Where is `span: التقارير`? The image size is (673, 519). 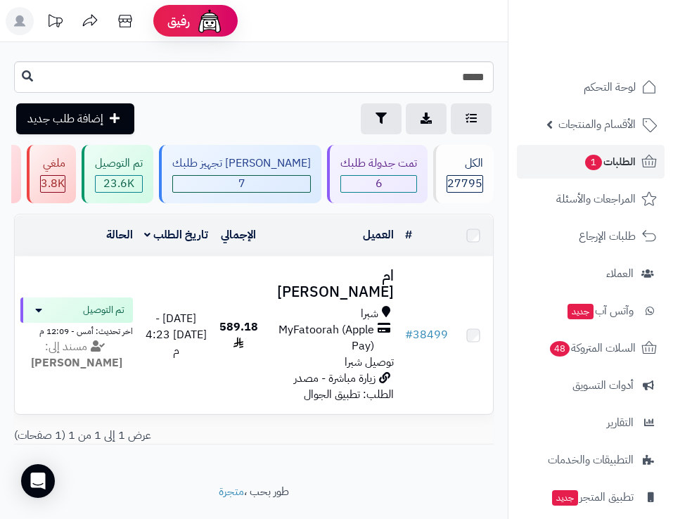 span: التقارير is located at coordinates (620, 423).